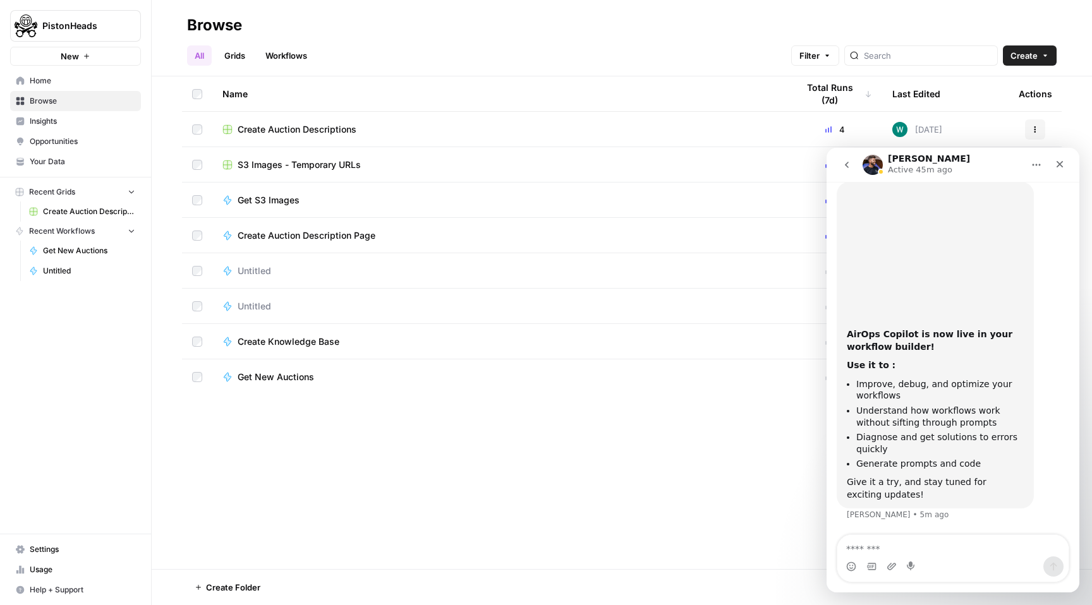 The width and height of the screenshot is (1092, 605). Describe the element at coordinates (815, 56) in the screenshot. I see `button: Filter` at that location.